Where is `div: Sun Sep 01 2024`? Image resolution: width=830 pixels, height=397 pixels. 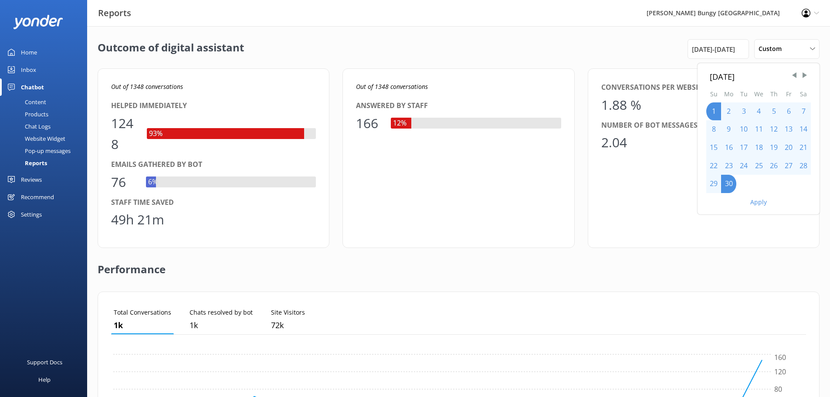
div: Sun Sep 01 2024 is located at coordinates (714, 112).